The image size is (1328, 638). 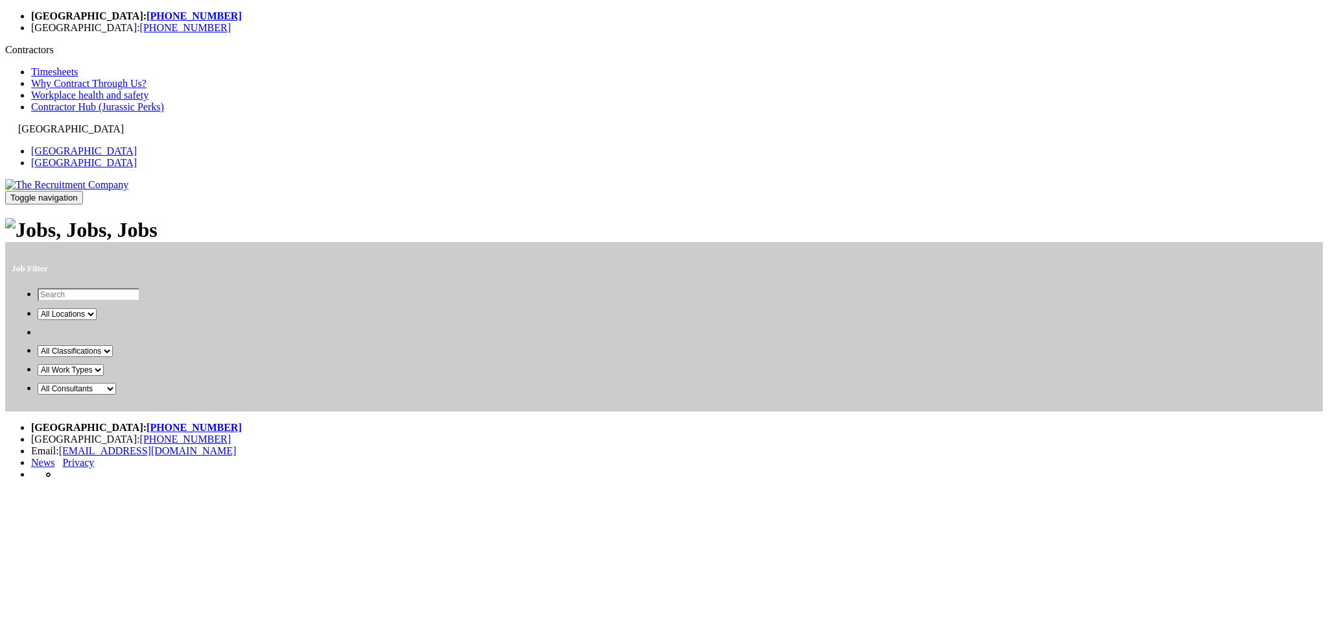 What do you see at coordinates (44, 197) in the screenshot?
I see `button: Toggle navigation` at bounding box center [44, 197].